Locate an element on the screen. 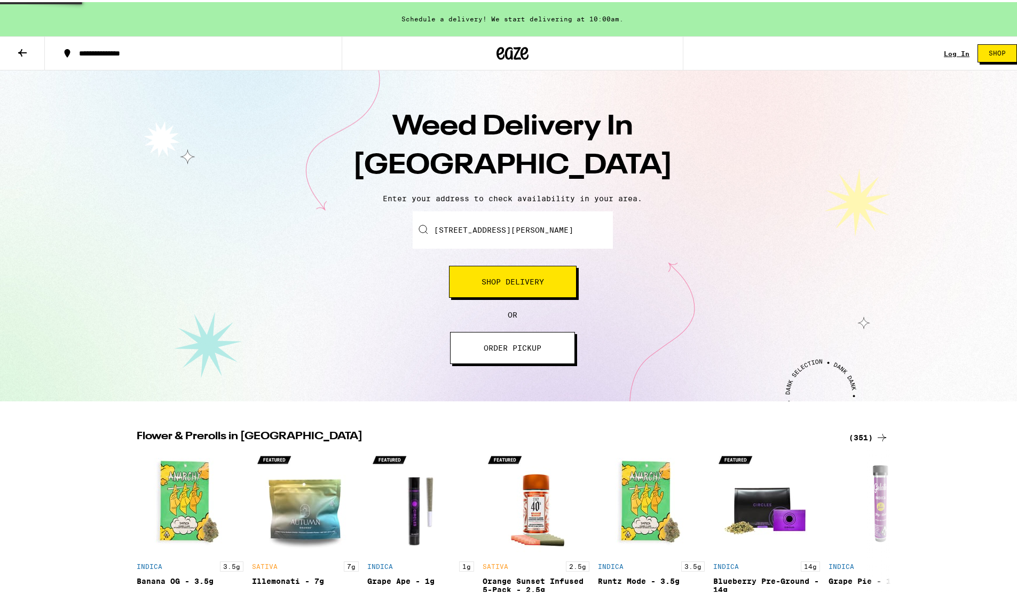 The height and width of the screenshot is (594, 1017). a: ORDER PICKUP is located at coordinates (513, 346).